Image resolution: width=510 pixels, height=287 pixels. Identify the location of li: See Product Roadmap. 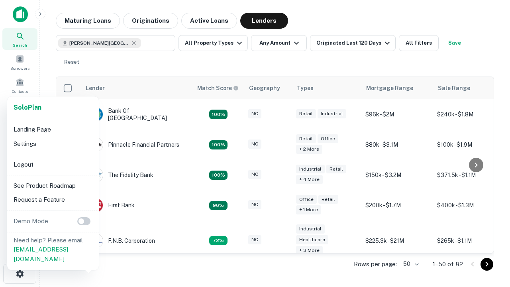
(53, 186).